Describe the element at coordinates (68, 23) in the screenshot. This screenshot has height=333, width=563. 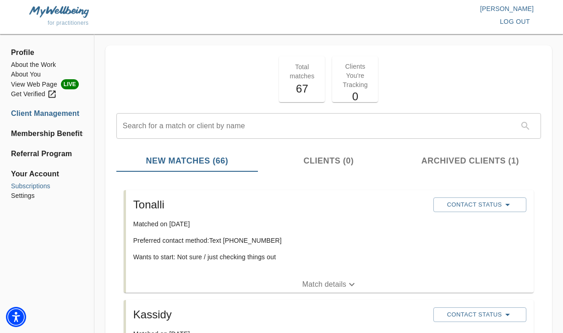
I see `span: for practitioners` at that location.